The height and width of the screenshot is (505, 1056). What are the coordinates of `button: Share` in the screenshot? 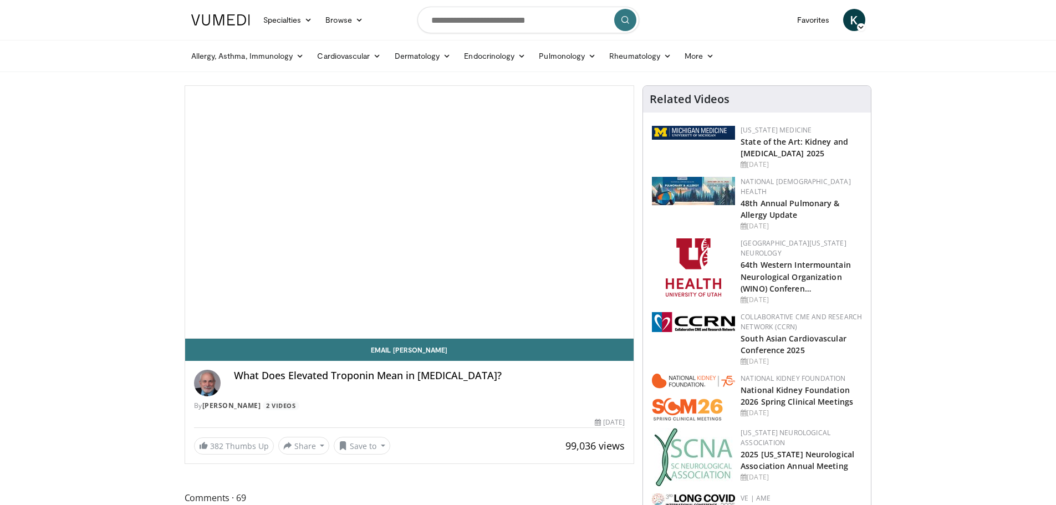 It's located at (304, 446).